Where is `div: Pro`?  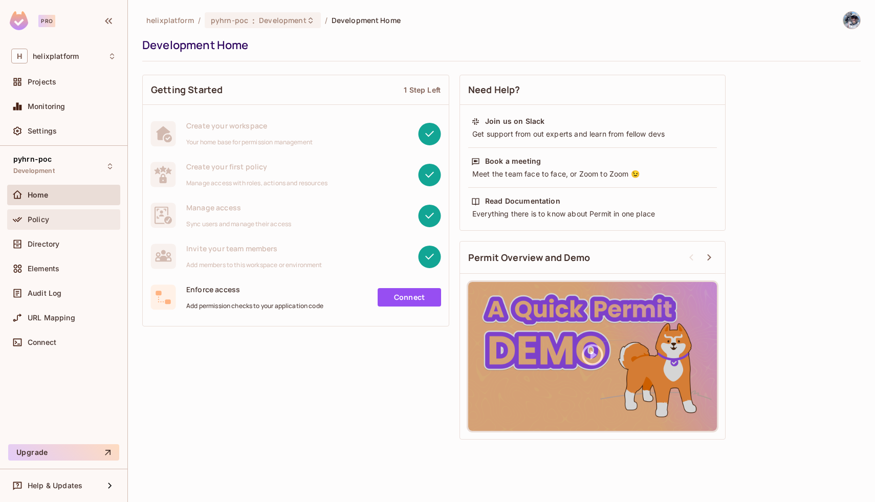 div: Pro is located at coordinates (47, 21).